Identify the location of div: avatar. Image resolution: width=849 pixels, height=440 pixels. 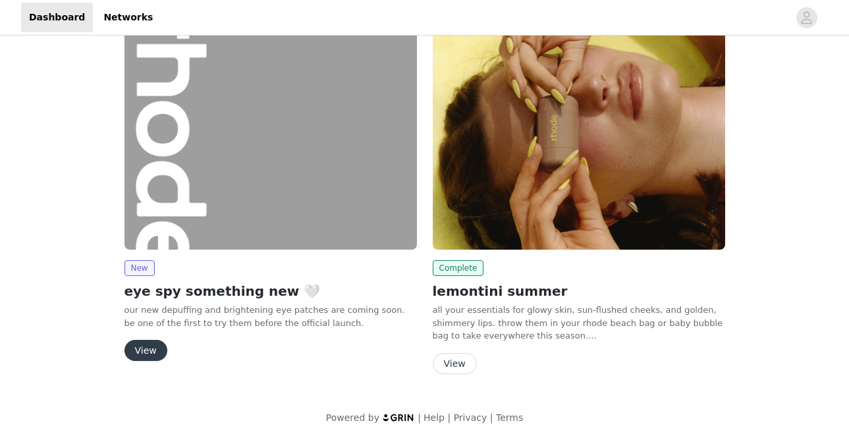
(806, 18).